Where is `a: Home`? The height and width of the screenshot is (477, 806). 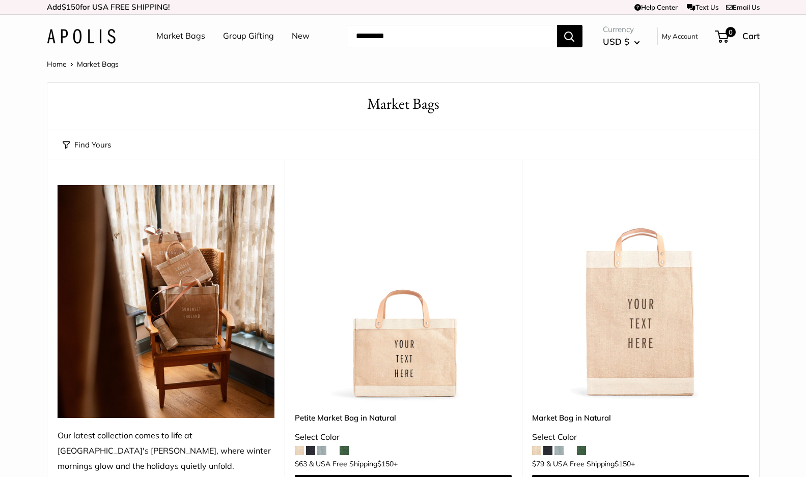 a: Home is located at coordinates (56, 64).